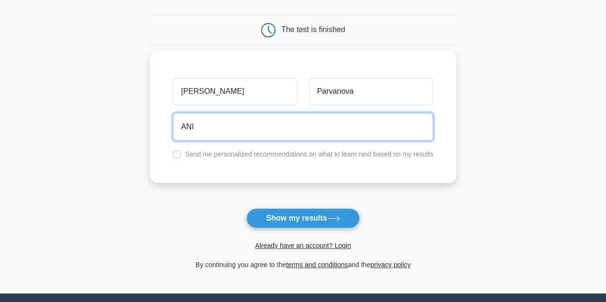 This screenshot has width=606, height=302. I want to click on a: terms and conditions, so click(317, 265).